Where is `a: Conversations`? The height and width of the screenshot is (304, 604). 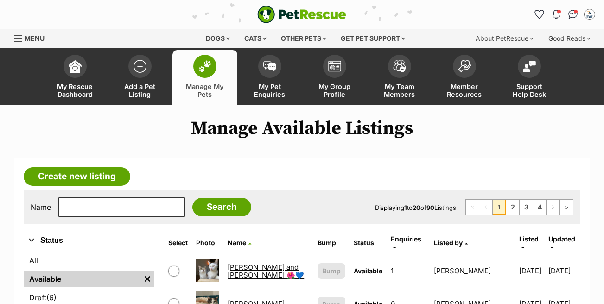 a: Conversations is located at coordinates (573, 14).